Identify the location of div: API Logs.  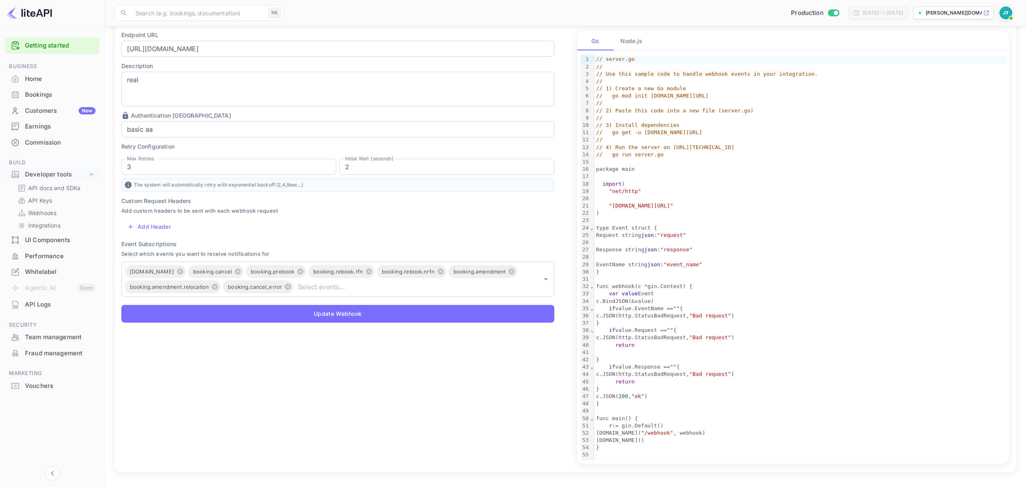
(60, 305).